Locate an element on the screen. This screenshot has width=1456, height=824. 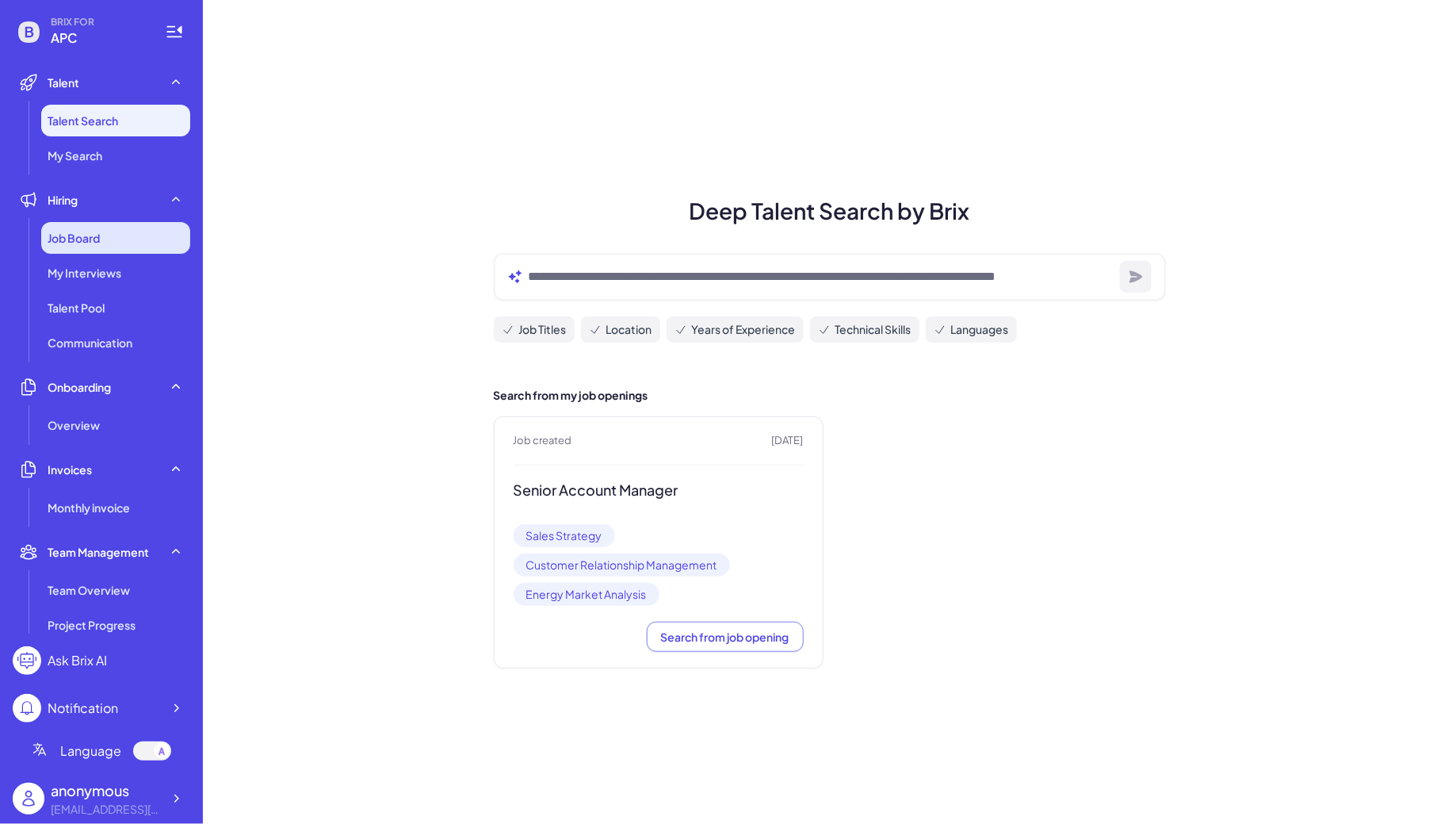
img: user_logo.png is located at coordinates (29, 798).